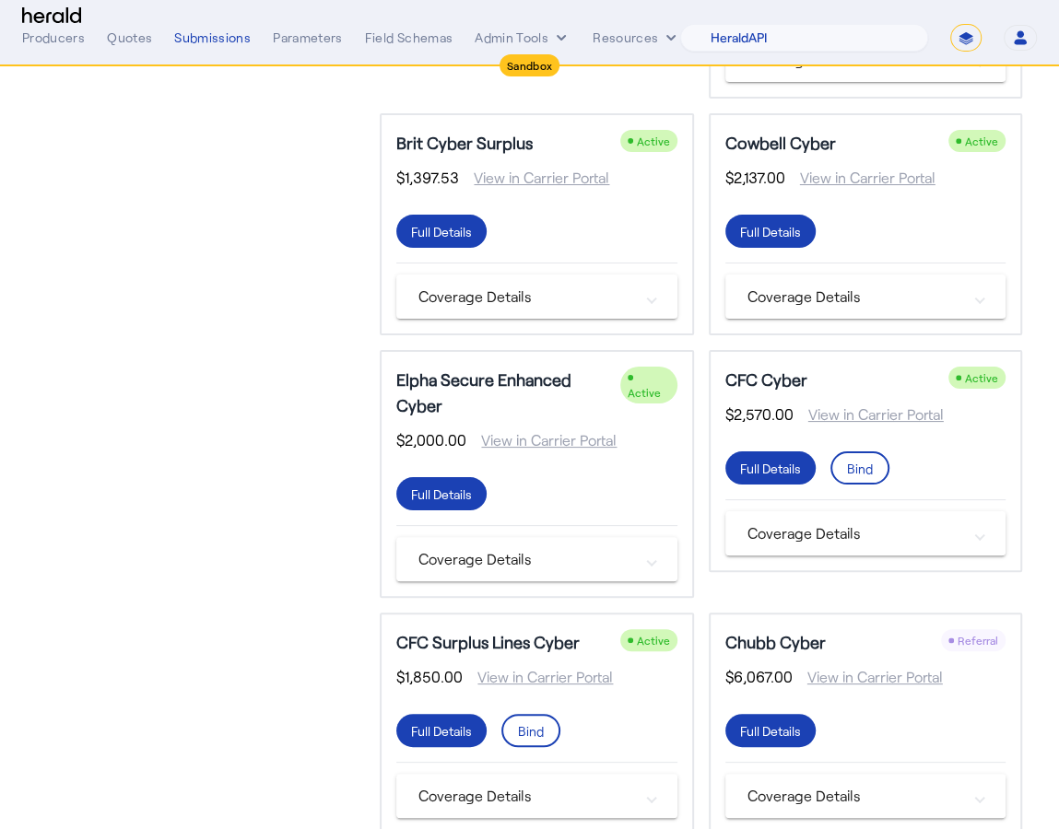  I want to click on span: $2,570.00, so click(759, 415).